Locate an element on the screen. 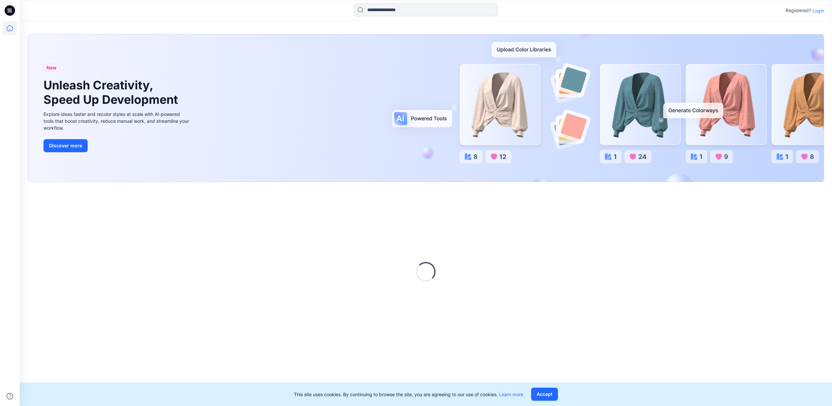 This screenshot has height=406, width=832. span: New is located at coordinates (51, 68).